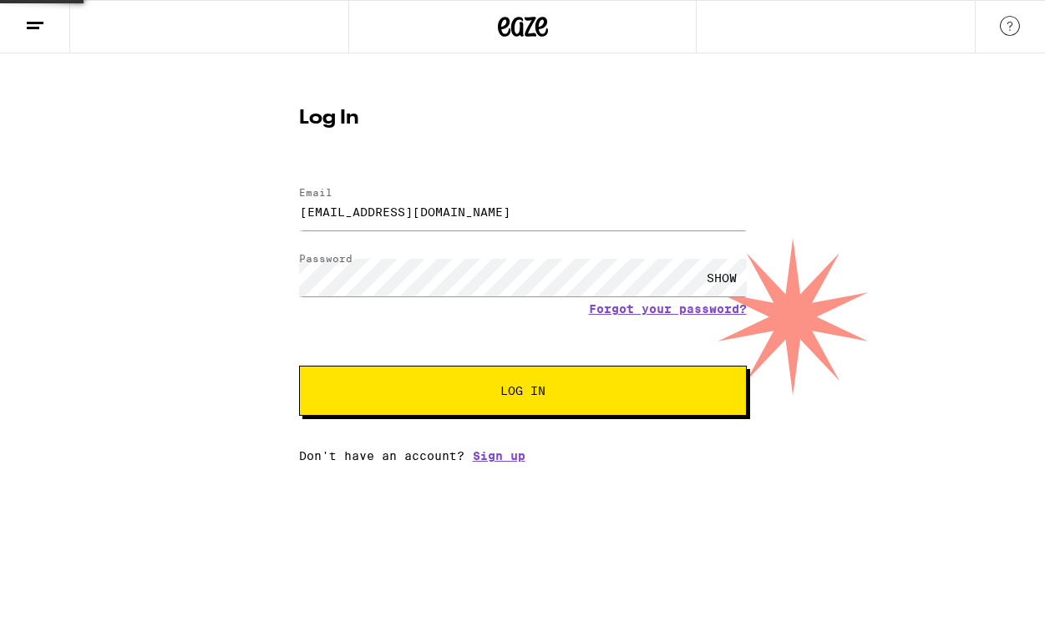 The height and width of the screenshot is (637, 1045). I want to click on label: Email, so click(316, 192).